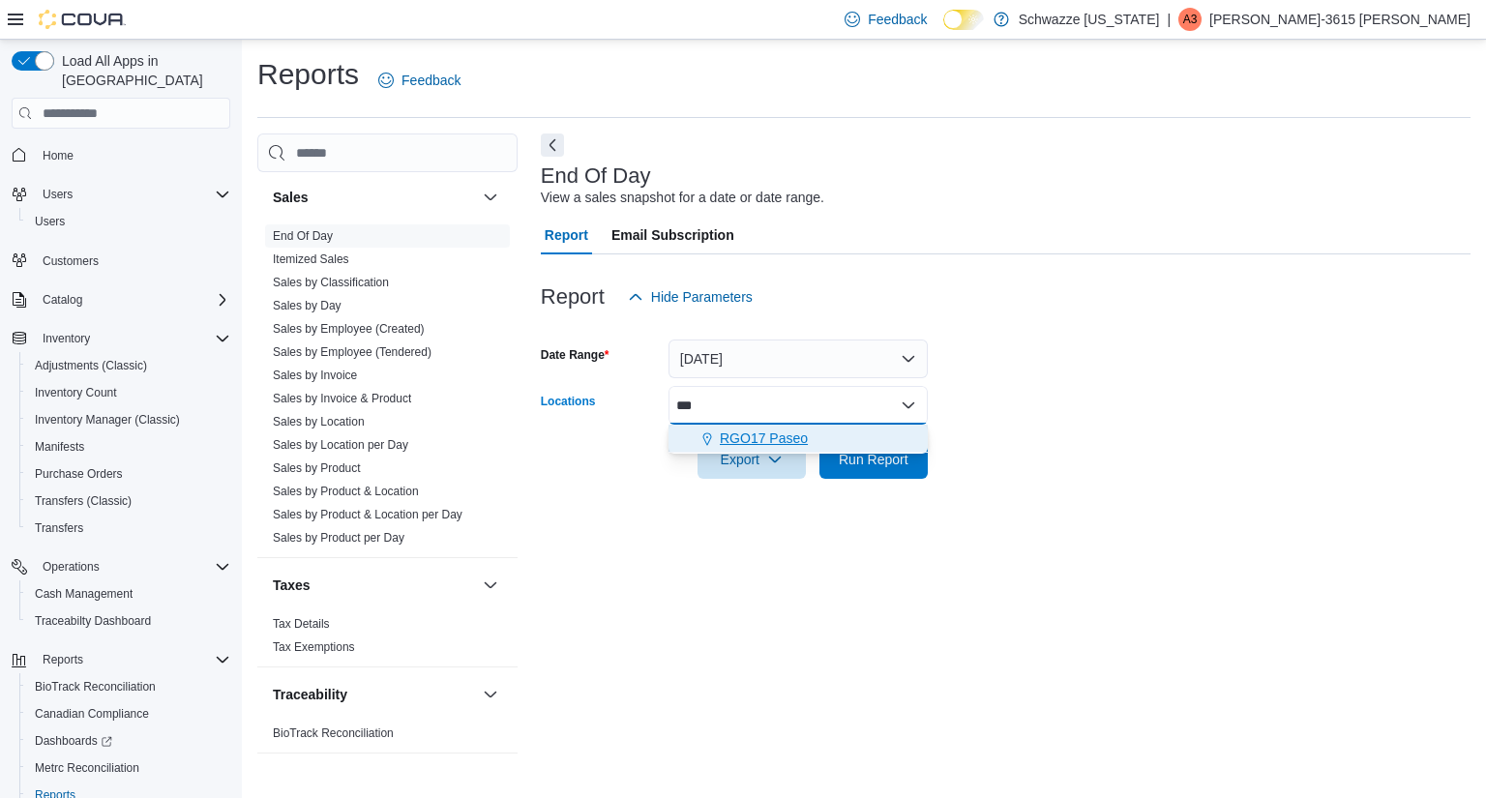  I want to click on a: Canadian Compliance, so click(92, 714).